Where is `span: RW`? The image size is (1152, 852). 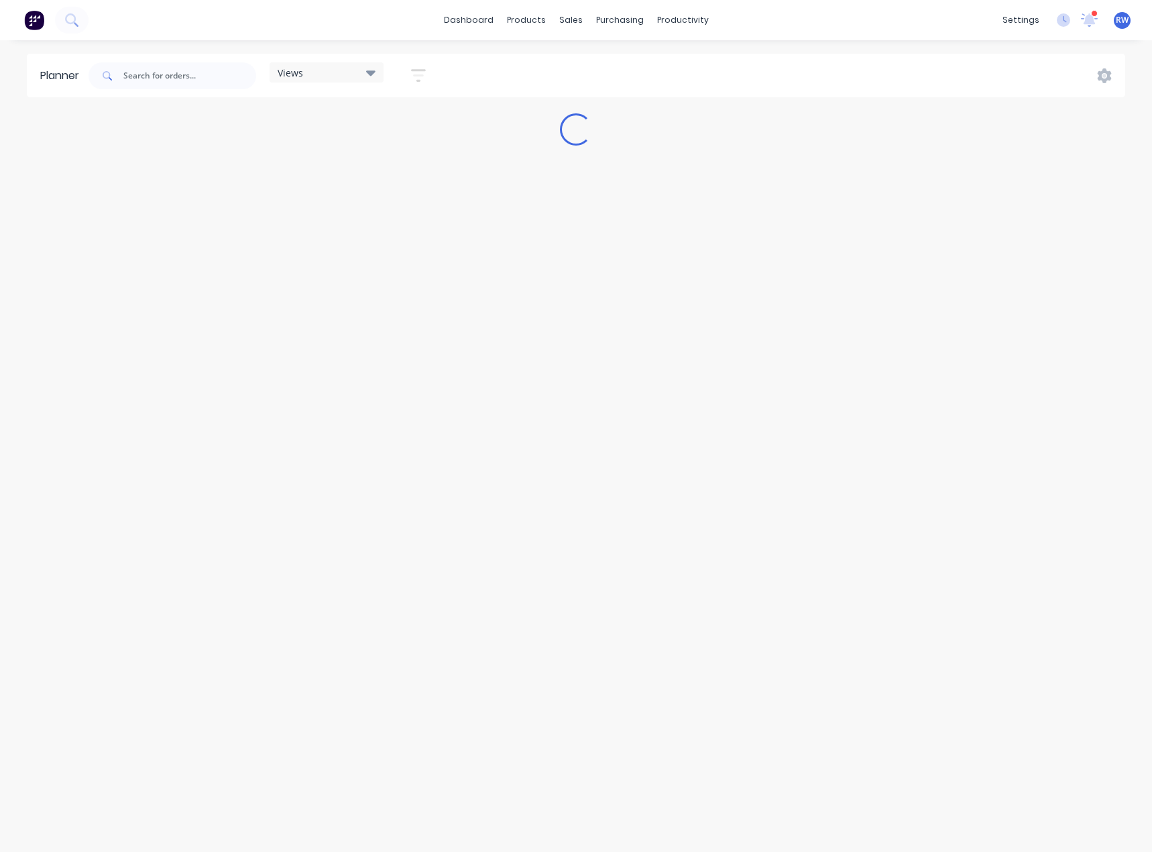 span: RW is located at coordinates (1122, 20).